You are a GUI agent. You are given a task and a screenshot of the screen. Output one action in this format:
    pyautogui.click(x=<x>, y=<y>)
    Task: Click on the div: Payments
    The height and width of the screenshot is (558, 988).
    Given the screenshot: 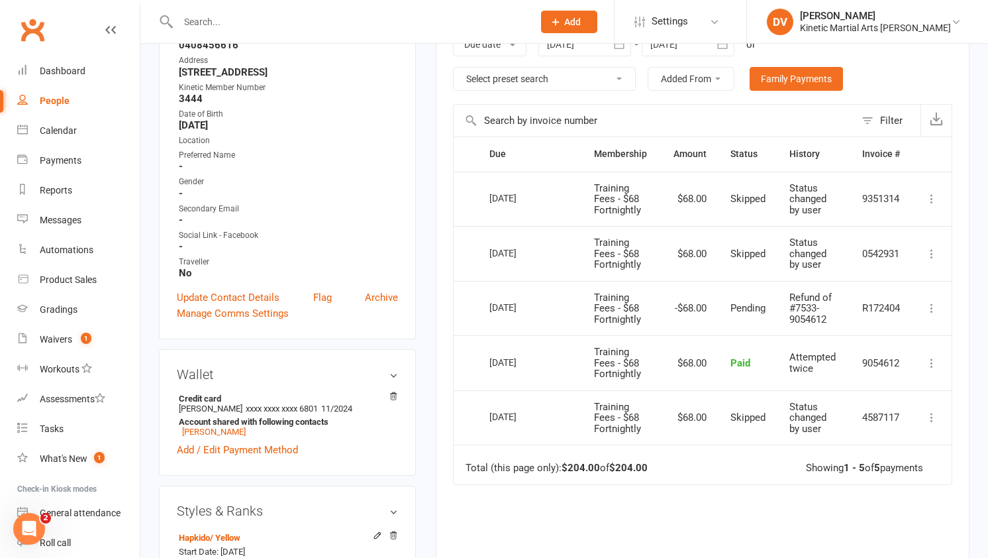 What is the action you would take?
    pyautogui.click(x=60, y=160)
    